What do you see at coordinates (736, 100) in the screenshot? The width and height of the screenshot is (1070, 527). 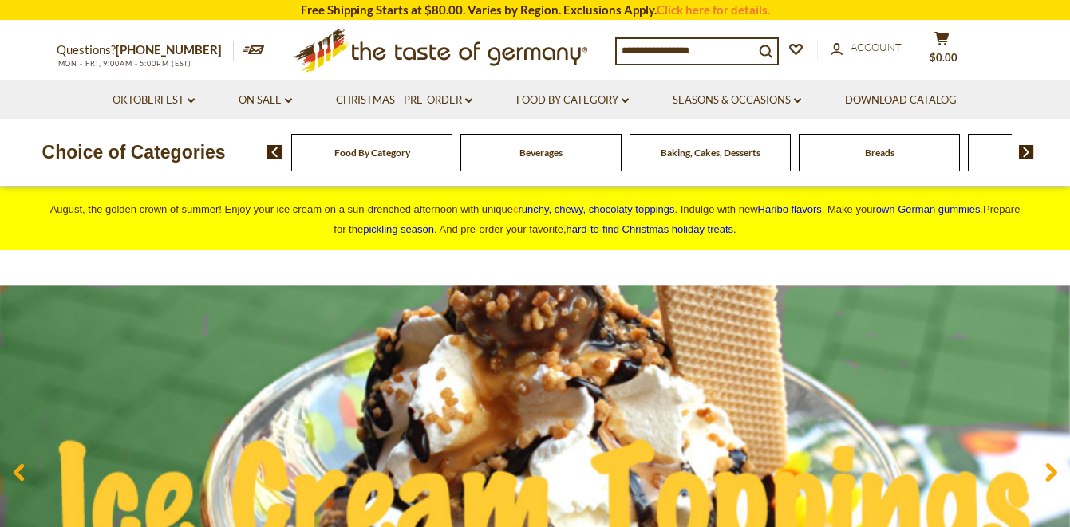 I see `a: Seasons & Occasions` at bounding box center [736, 100].